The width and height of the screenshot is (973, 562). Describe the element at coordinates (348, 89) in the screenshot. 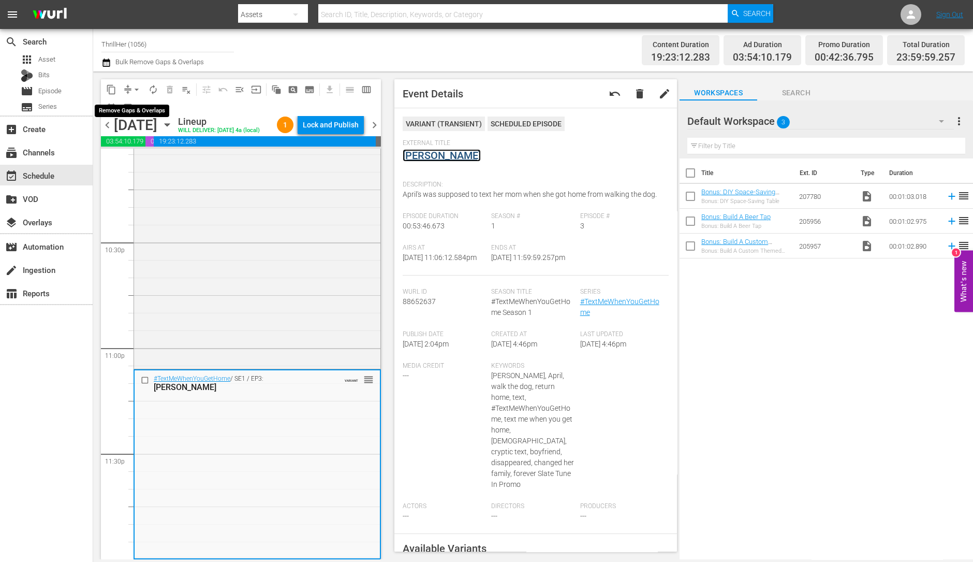

I see `span: Day Calendar View` at that location.